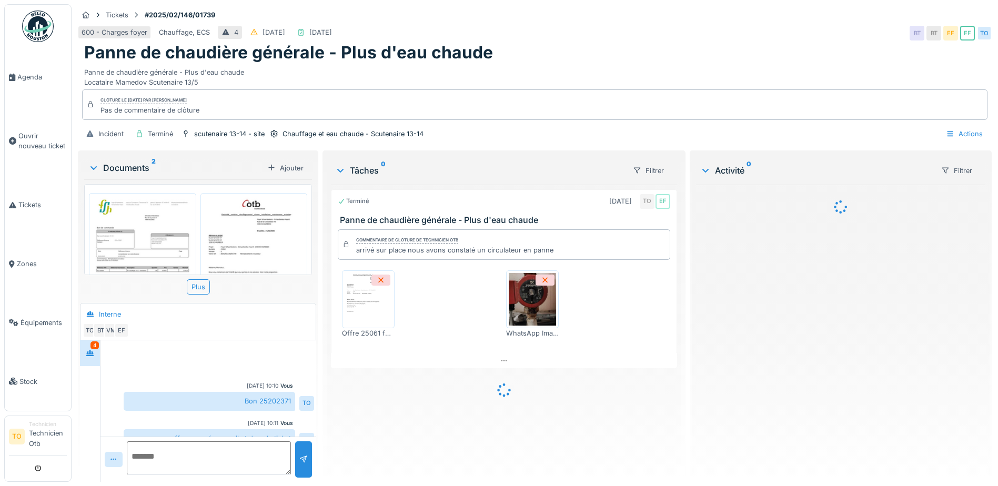 This screenshot has width=998, height=486. What do you see at coordinates (38, 264) in the screenshot?
I see `a: Zones` at bounding box center [38, 264].